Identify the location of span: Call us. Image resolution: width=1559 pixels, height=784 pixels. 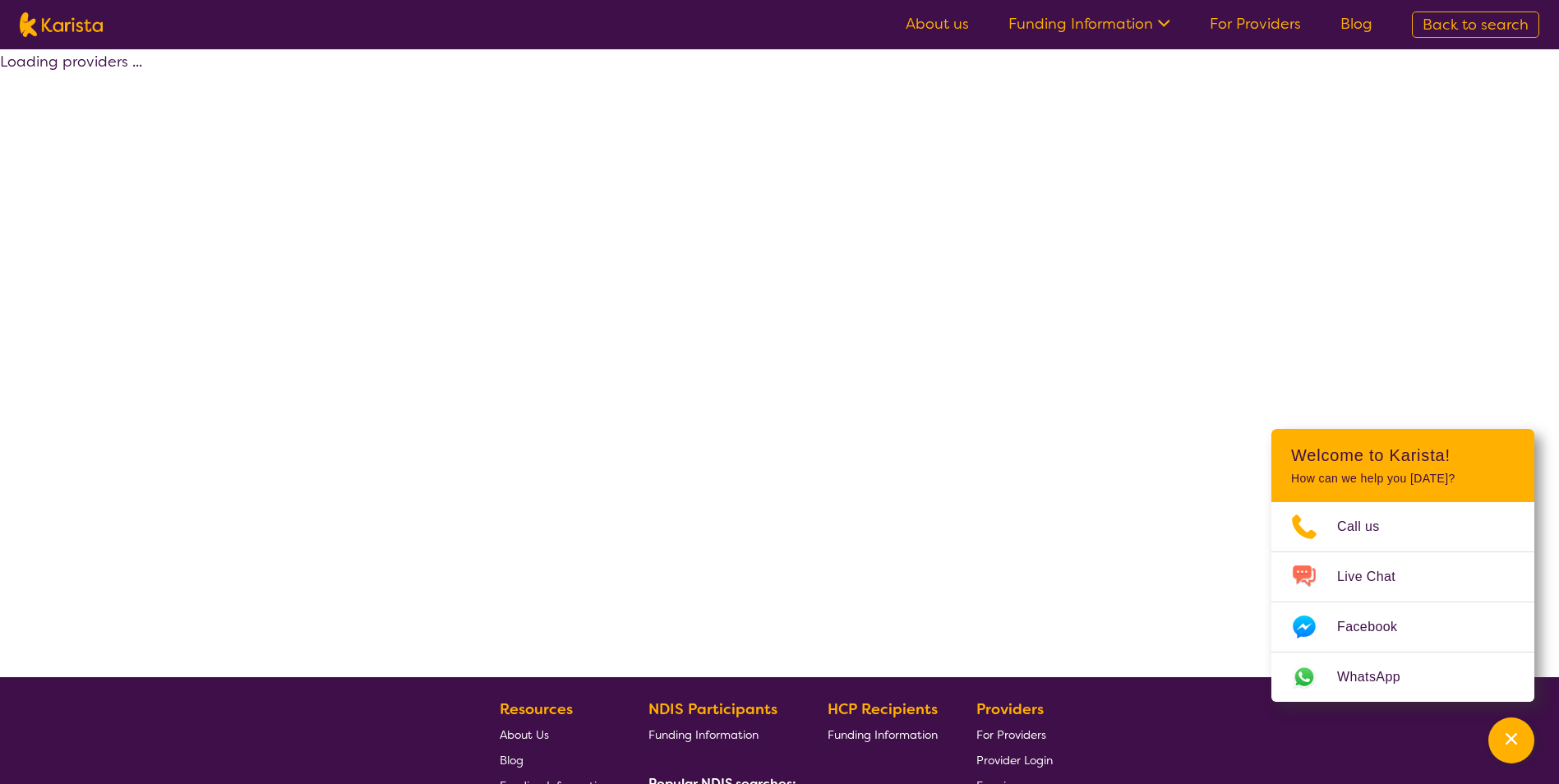
(1368, 526).